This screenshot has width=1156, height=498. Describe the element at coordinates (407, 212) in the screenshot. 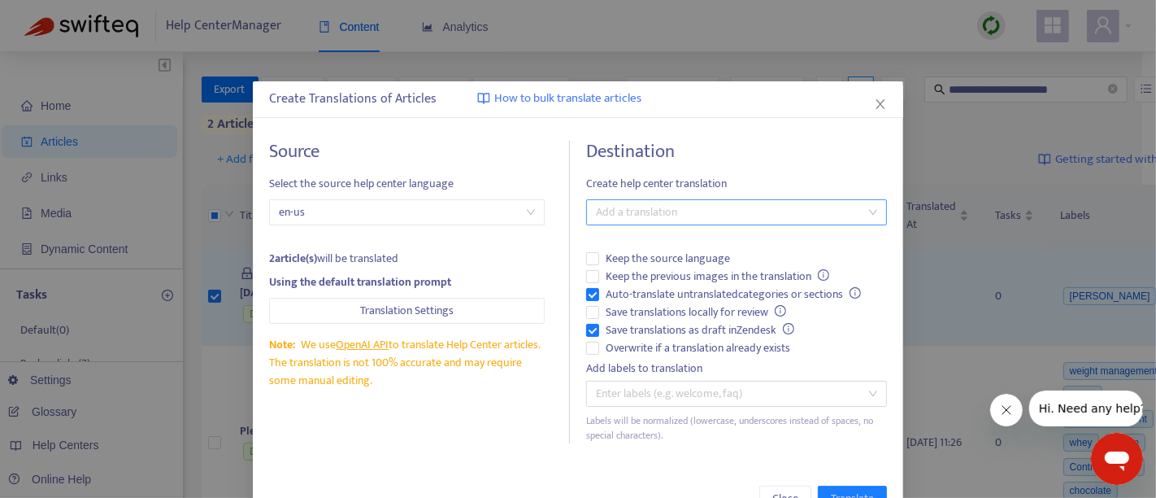

I see `span: en-us` at that location.